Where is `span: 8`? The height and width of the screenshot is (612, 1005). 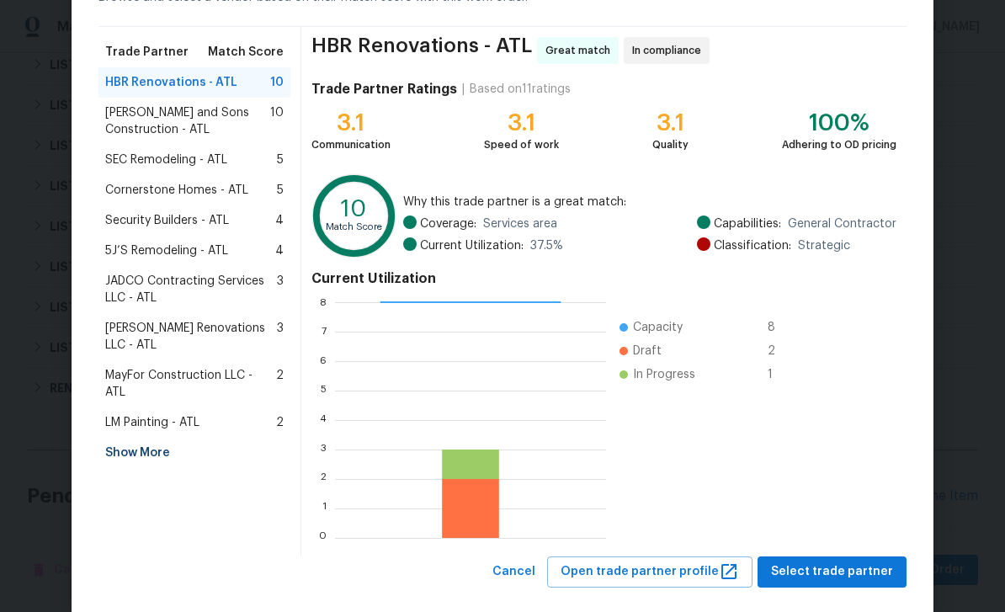 span: 8 is located at coordinates (781, 327).